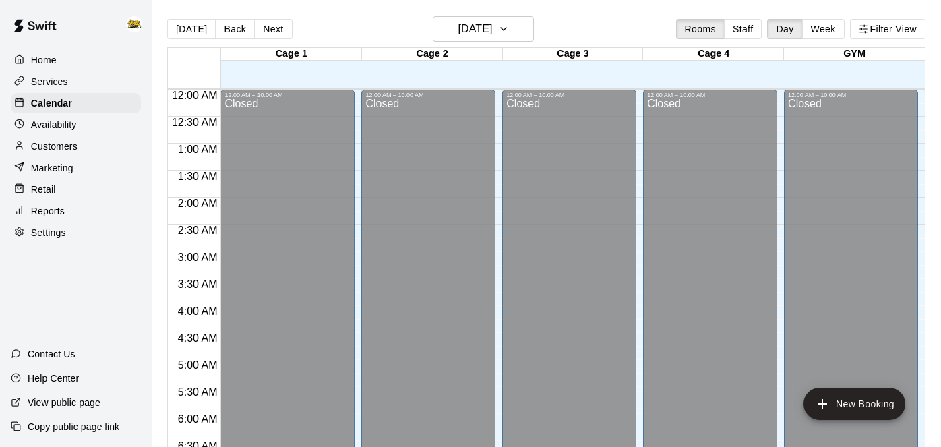 The image size is (941, 447). I want to click on div: Cage 1, so click(291, 54).